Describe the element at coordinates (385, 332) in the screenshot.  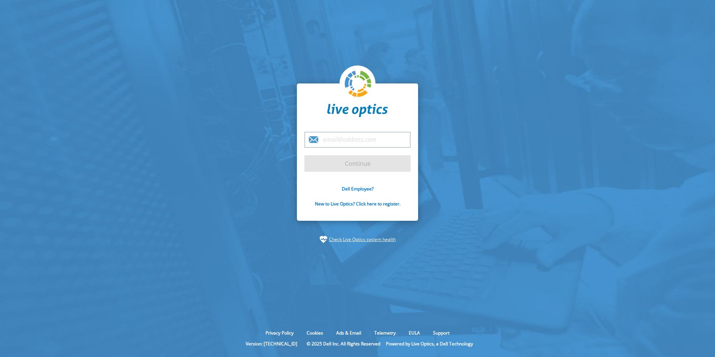
I see `a: Telemetry` at that location.